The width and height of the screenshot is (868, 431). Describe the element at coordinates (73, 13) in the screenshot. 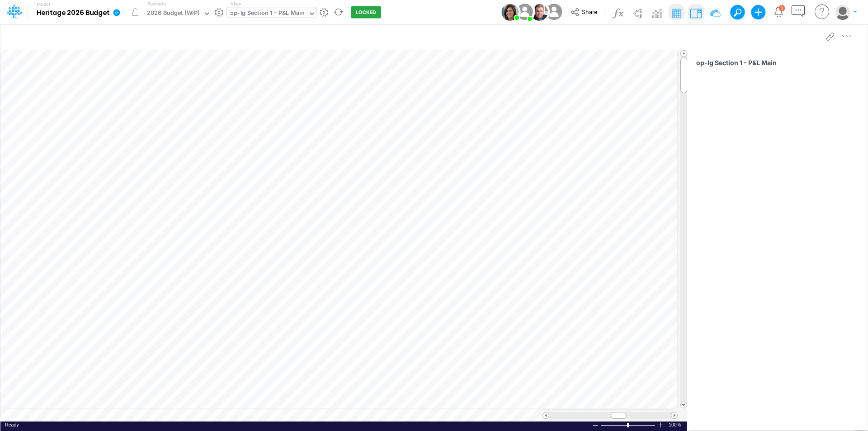

I see `b: Heritage 2026 Budget` at that location.